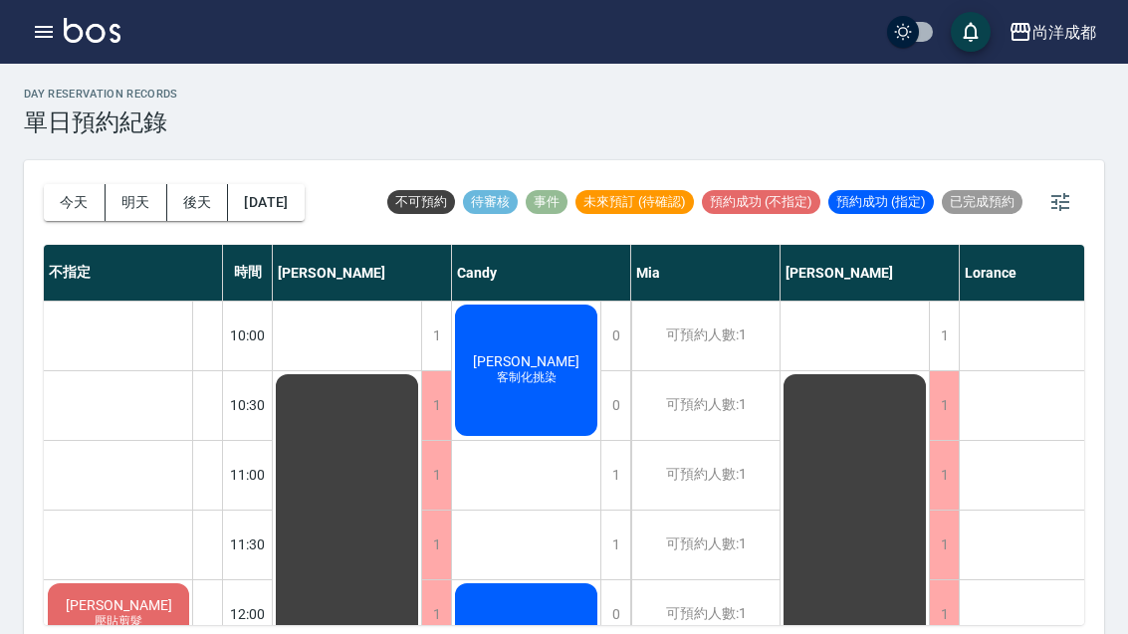 The image size is (1128, 634). What do you see at coordinates (1053, 32) in the screenshot?
I see `button: 尚洋成都` at bounding box center [1053, 32].